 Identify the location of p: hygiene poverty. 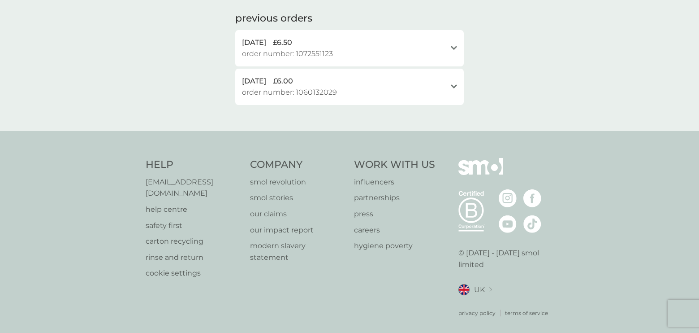
(395, 246).